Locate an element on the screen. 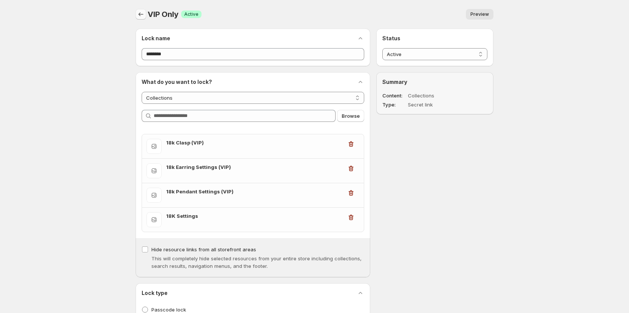 The width and height of the screenshot is (629, 313). h2: Lock type is located at coordinates (154, 293).